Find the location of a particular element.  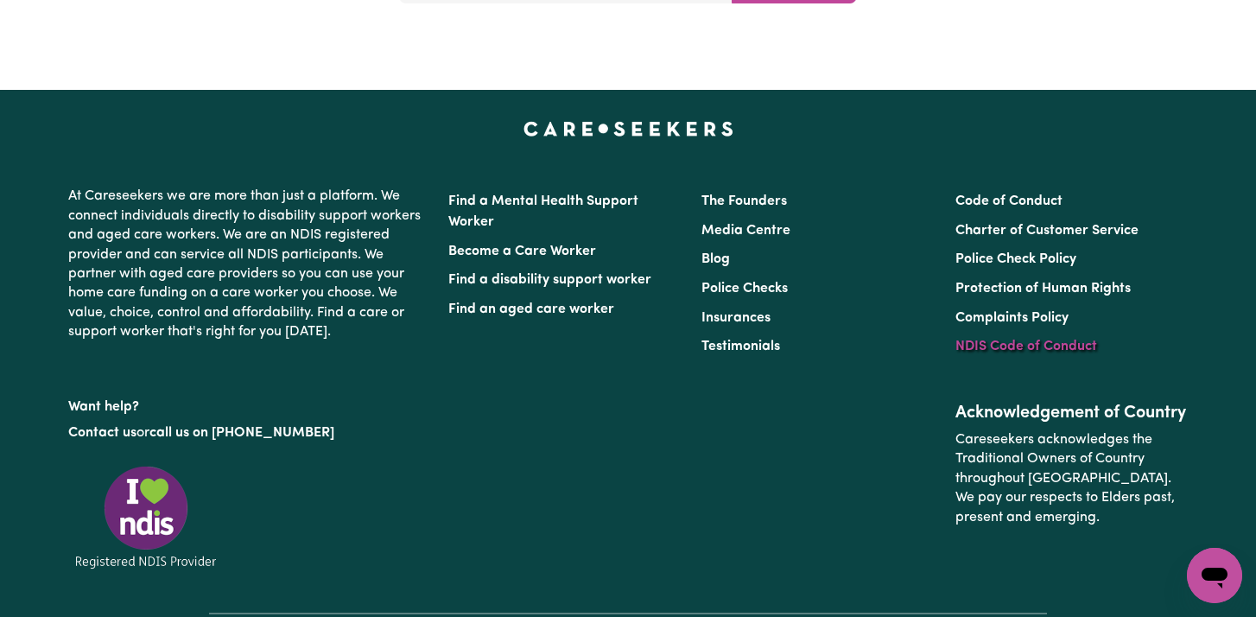

a: Blog is located at coordinates (715, 259).